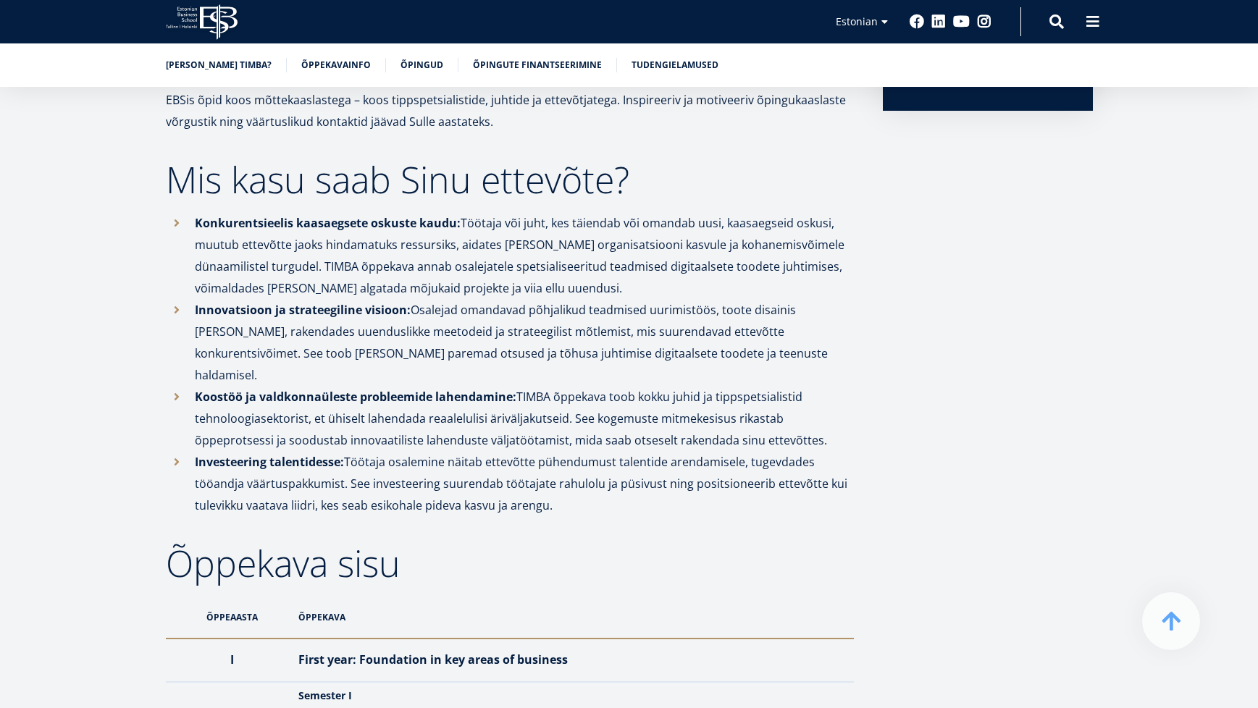 This screenshot has width=1258, height=708. I want to click on a: Linkedin, so click(938, 22).